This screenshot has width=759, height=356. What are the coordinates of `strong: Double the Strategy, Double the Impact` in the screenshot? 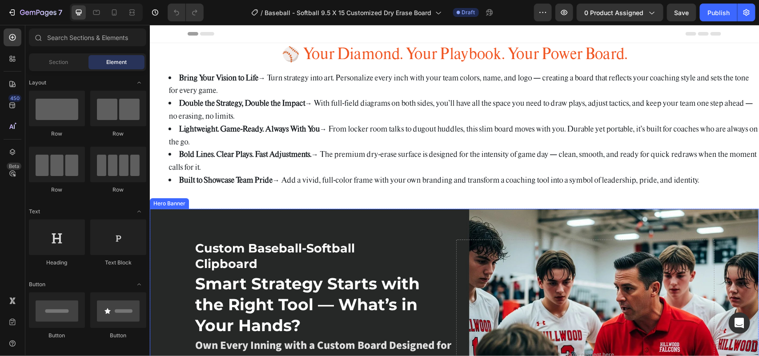 It's located at (92, 78).